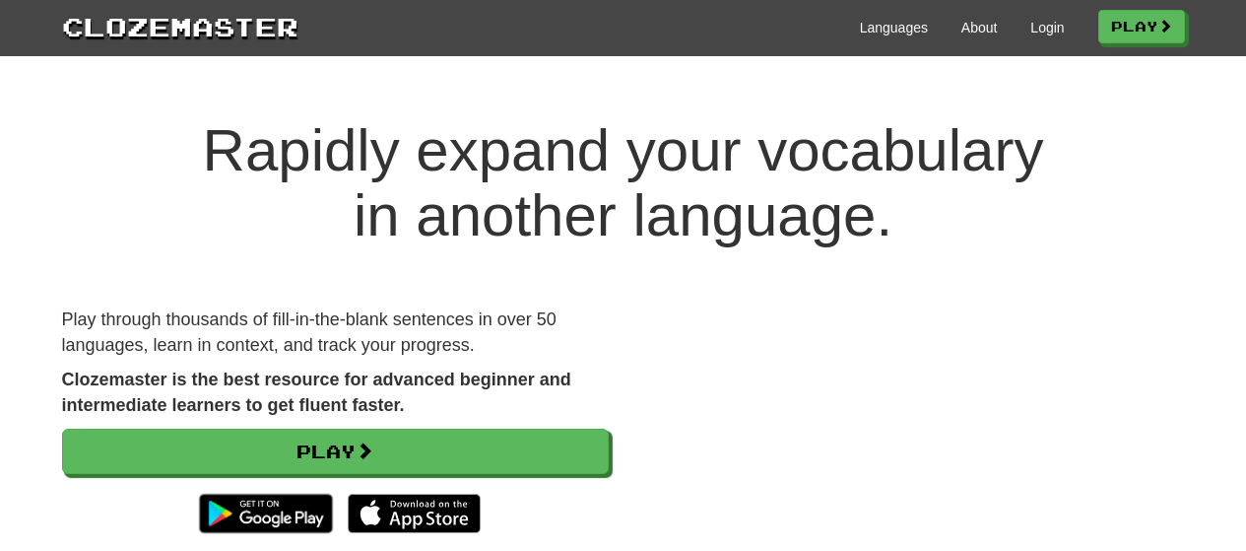  Describe the element at coordinates (180, 26) in the screenshot. I see `a: Clozemaster` at that location.